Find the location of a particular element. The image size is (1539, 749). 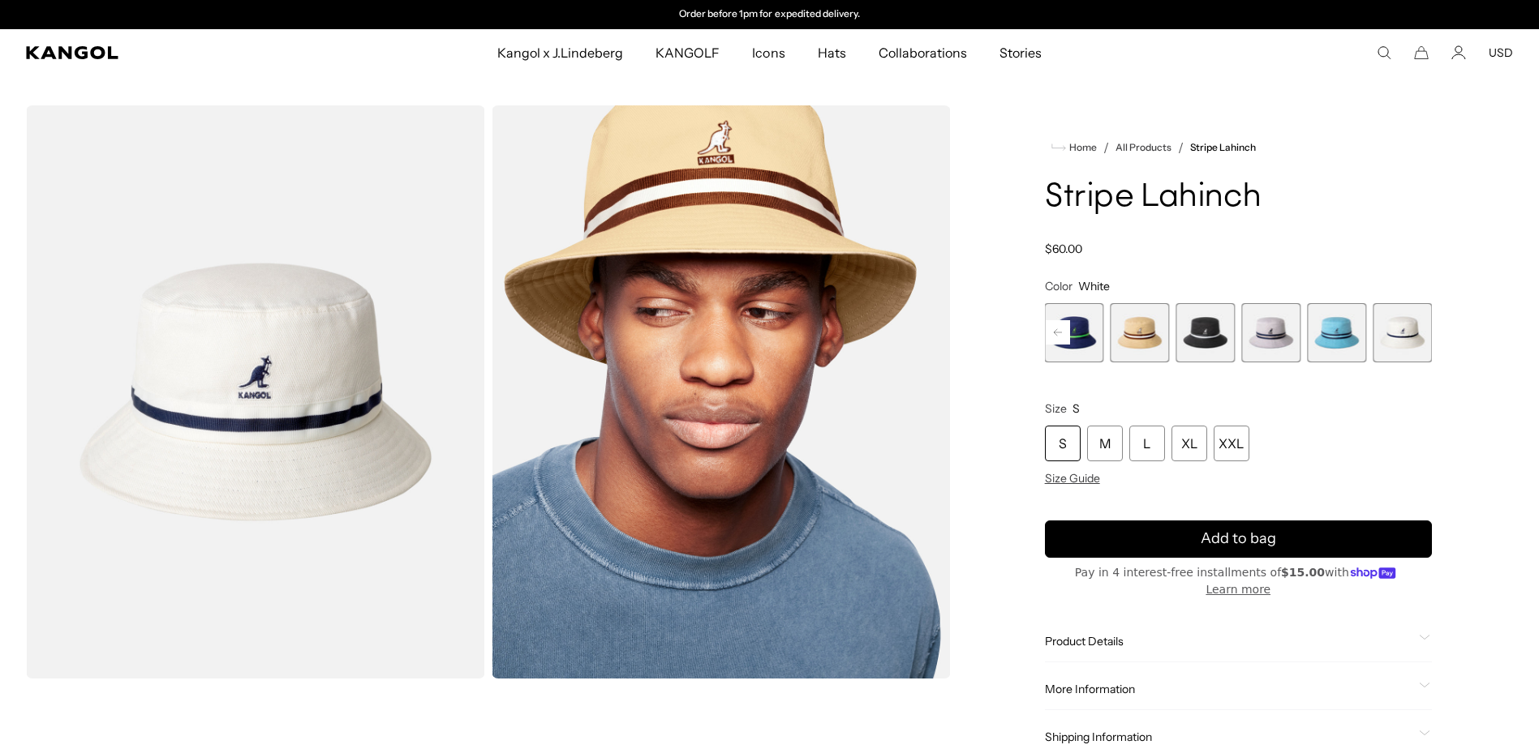

span: S is located at coordinates (1075, 409).